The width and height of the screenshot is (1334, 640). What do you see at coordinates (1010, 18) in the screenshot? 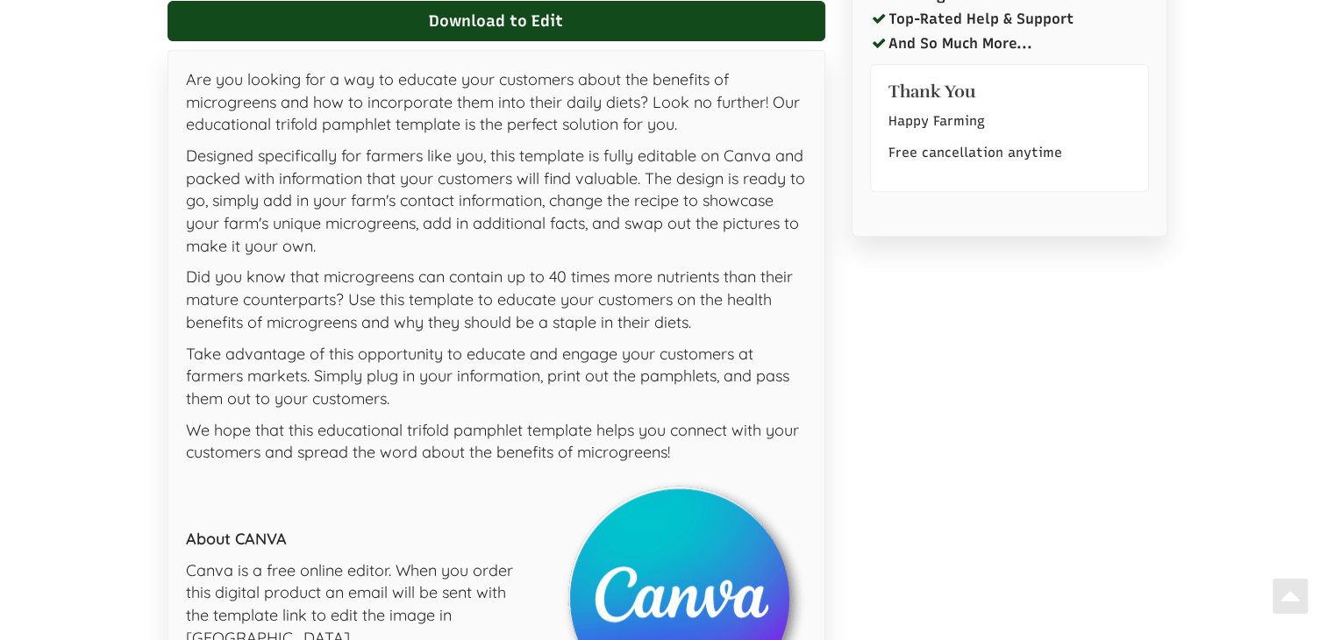
I see `li: Top-Rated Help & Support` at bounding box center [1010, 18].